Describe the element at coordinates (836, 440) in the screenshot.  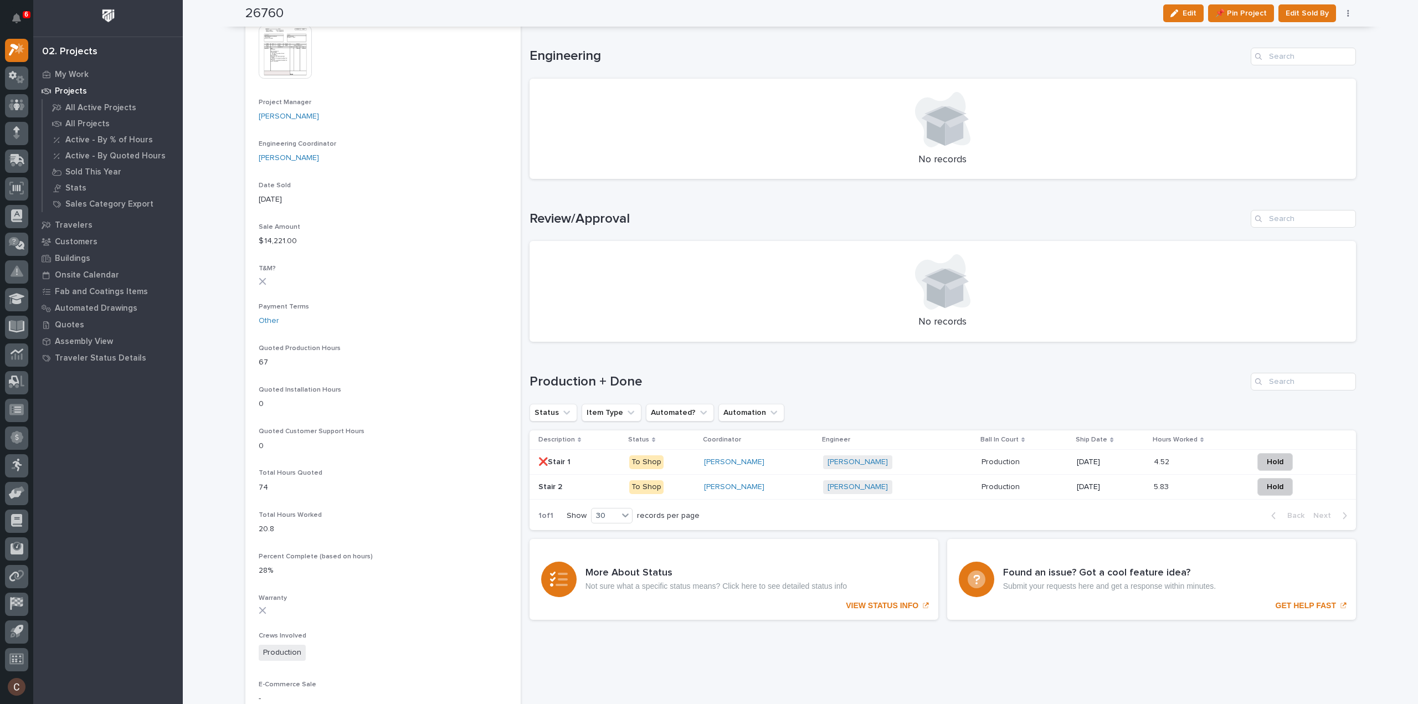
I see `p: Engineer` at that location.